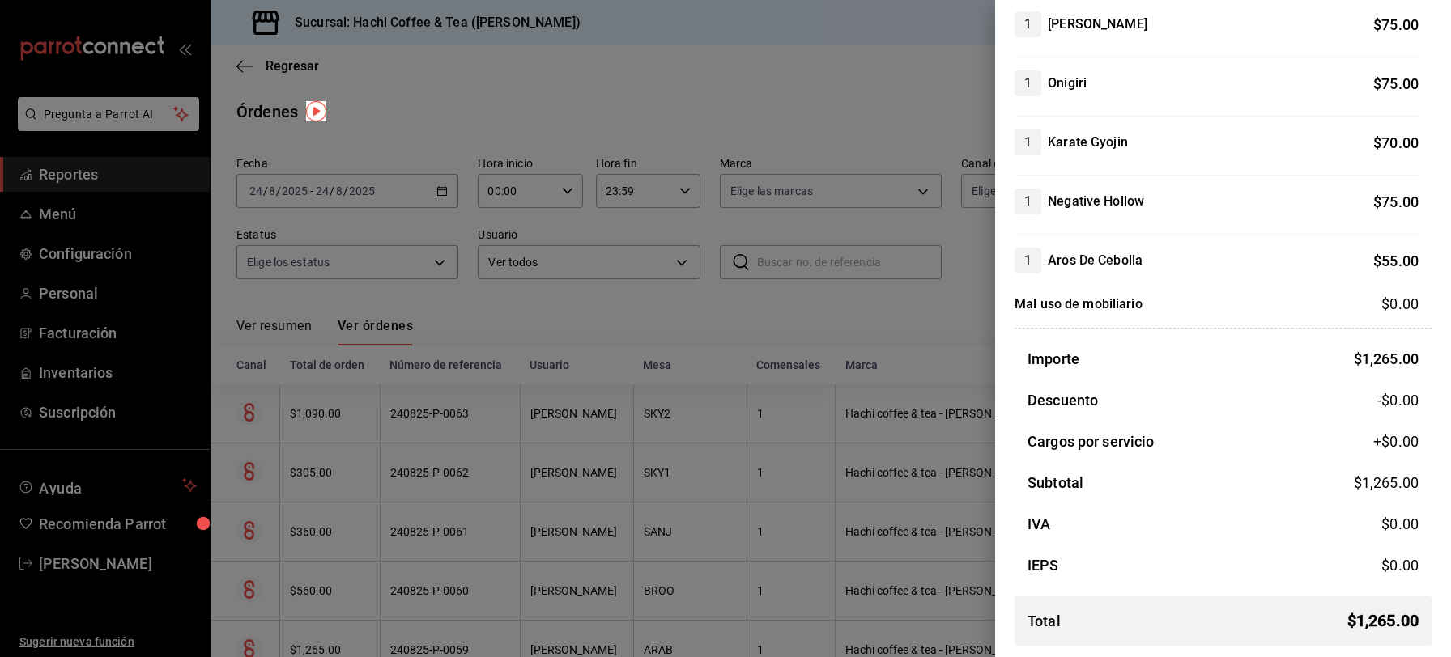 This screenshot has width=1451, height=657. I want to click on h3: Cargos por servicio, so click(1090, 441).